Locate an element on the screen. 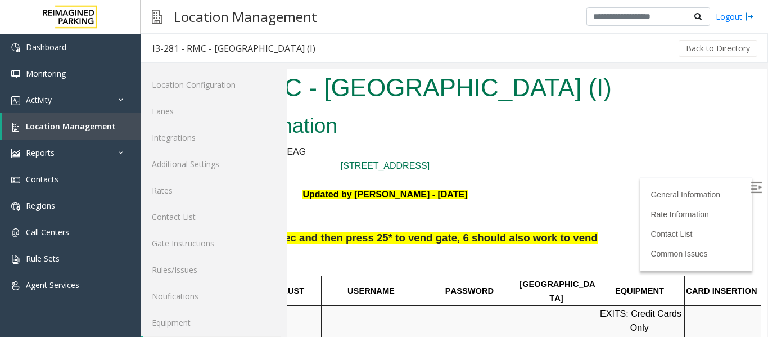 This screenshot has width=768, height=337. a: Rate Information is located at coordinates (393, 146).